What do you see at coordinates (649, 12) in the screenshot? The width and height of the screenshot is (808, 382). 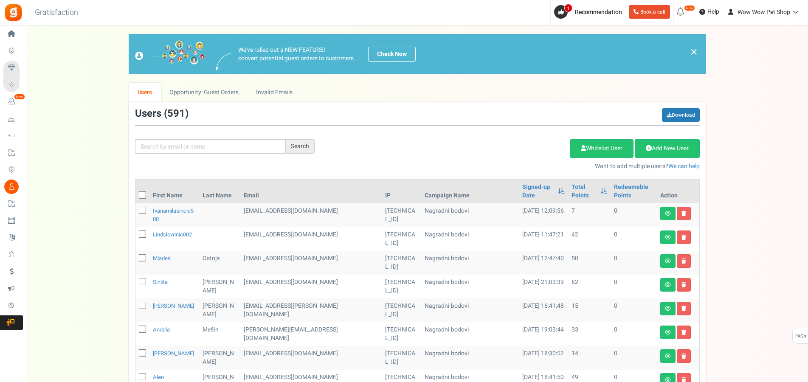 I see `a: Book a call` at bounding box center [649, 12].